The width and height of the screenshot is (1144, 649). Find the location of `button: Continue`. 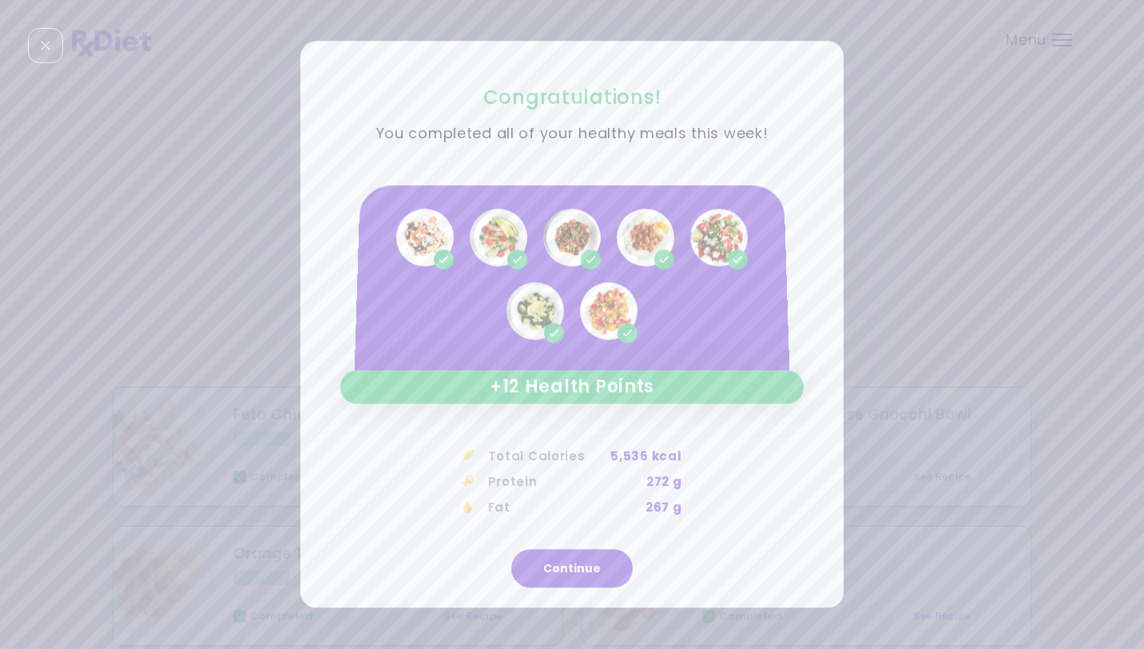

button: Continue is located at coordinates (572, 569).